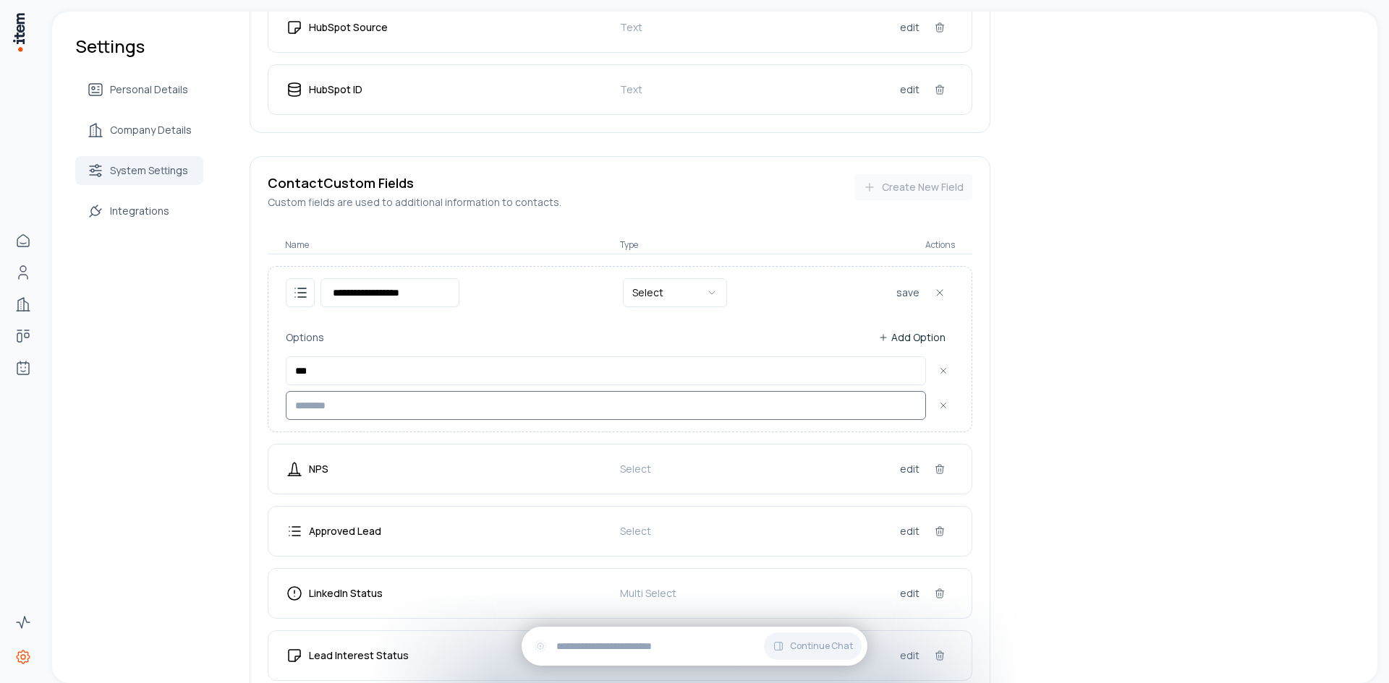 The height and width of the screenshot is (683, 1389). What do you see at coordinates (23, 336) in the screenshot?
I see `a: Deals` at bounding box center [23, 336].